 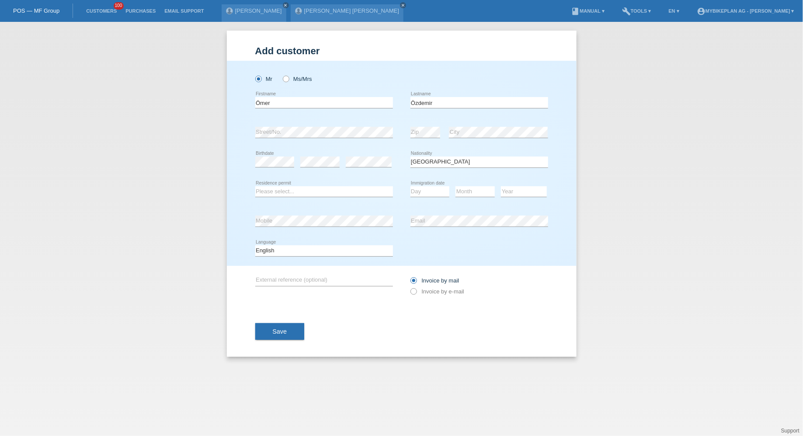 What do you see at coordinates (101, 11) in the screenshot?
I see `a: Customers` at bounding box center [101, 11].